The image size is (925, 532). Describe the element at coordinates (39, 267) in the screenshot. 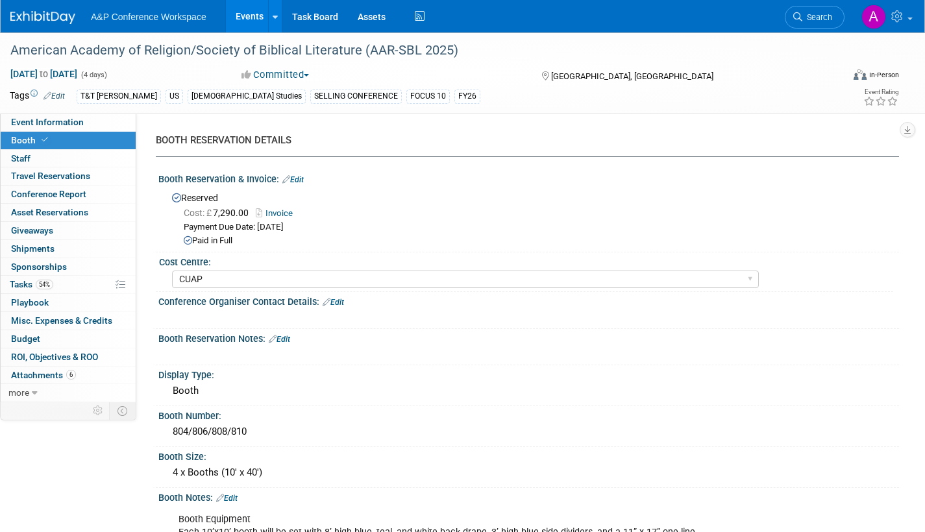

I see `span: Sponsorships` at that location.